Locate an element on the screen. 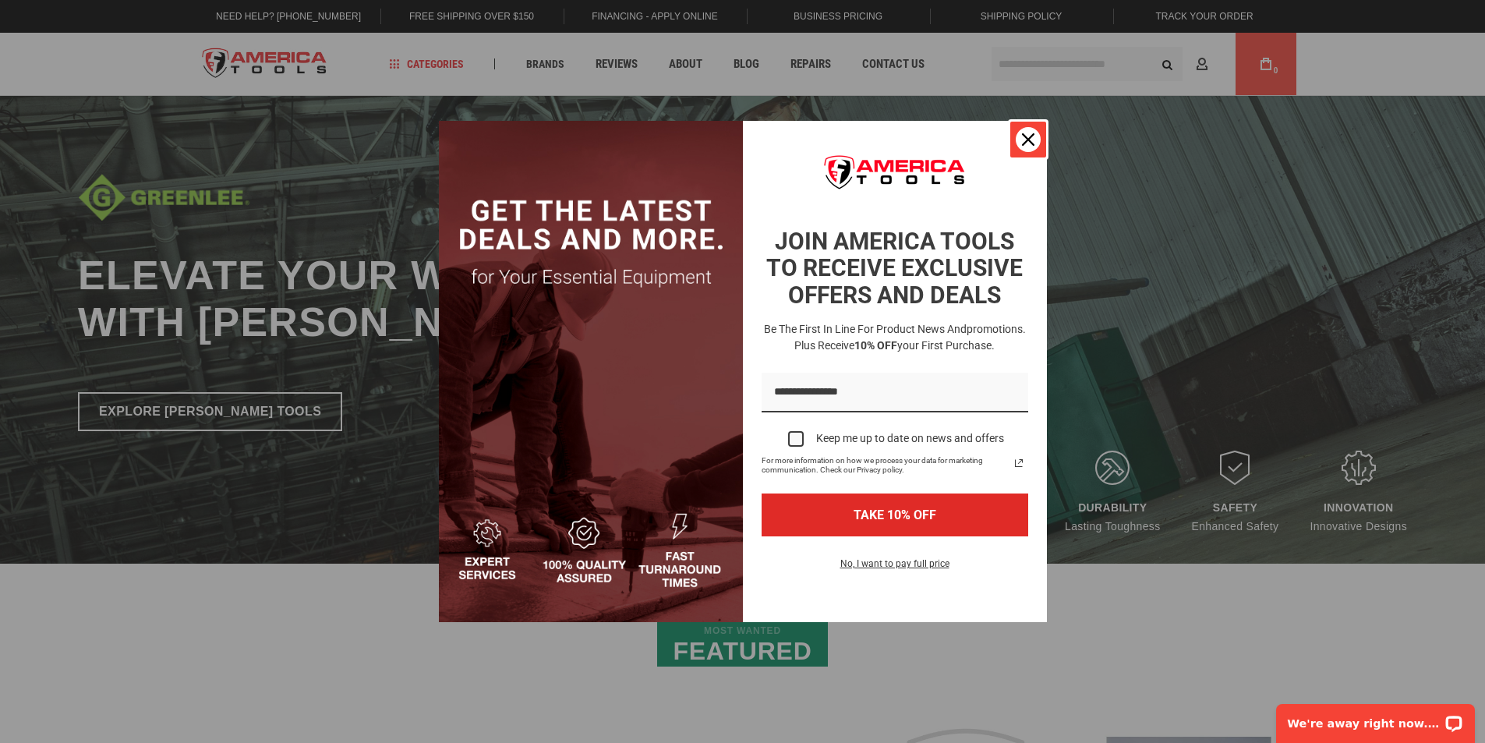 The image size is (1485, 743). div: Keep me up to date on news and offers is located at coordinates (910, 438).